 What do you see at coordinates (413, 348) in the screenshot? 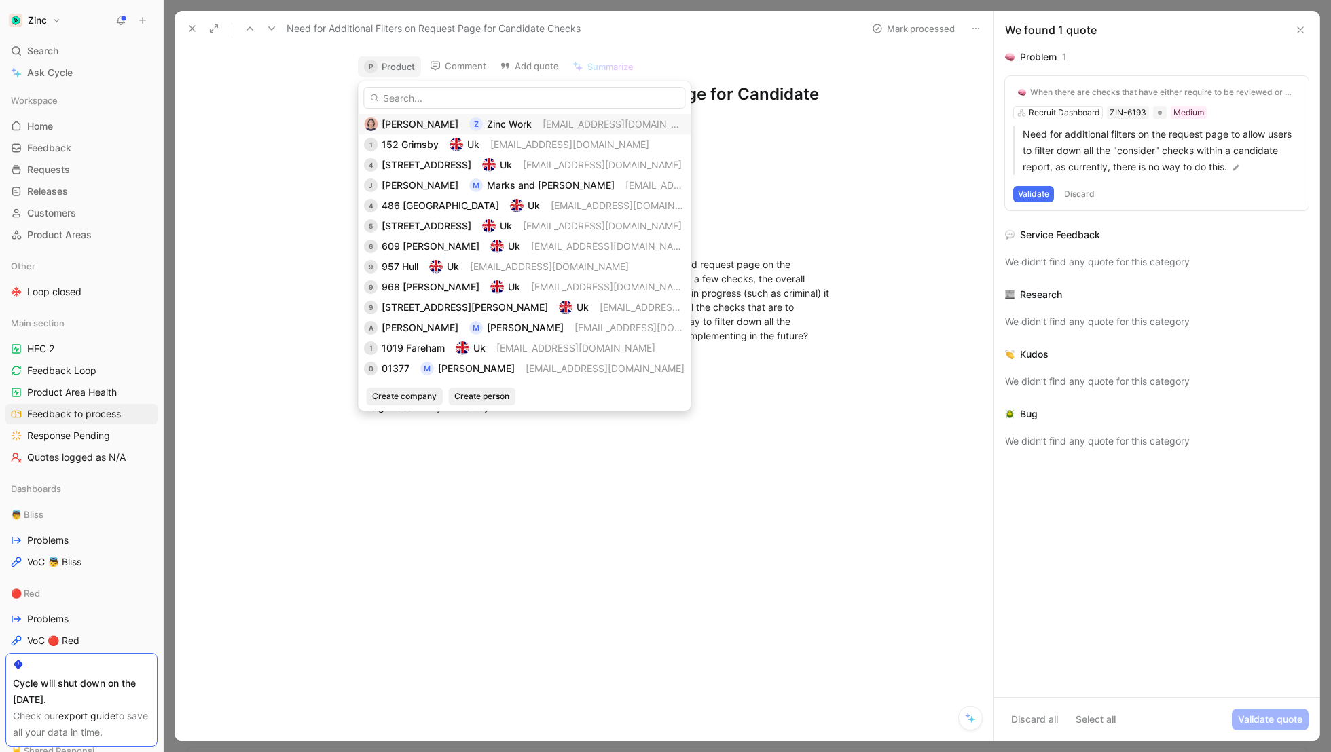
I see `span: 1019 Fareham` at bounding box center [413, 348].